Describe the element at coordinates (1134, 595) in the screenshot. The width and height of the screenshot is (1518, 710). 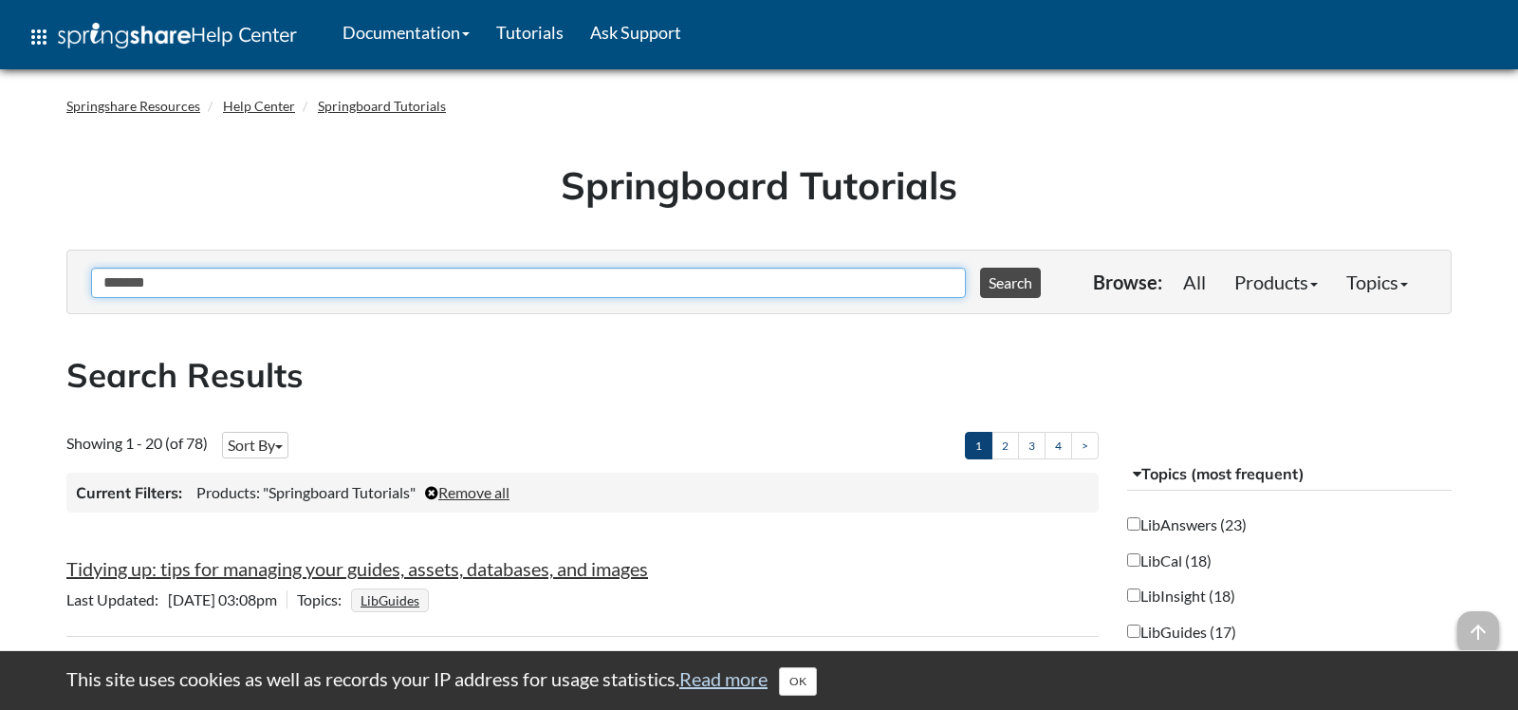
I see `input: LibInsight (18)` at that location.